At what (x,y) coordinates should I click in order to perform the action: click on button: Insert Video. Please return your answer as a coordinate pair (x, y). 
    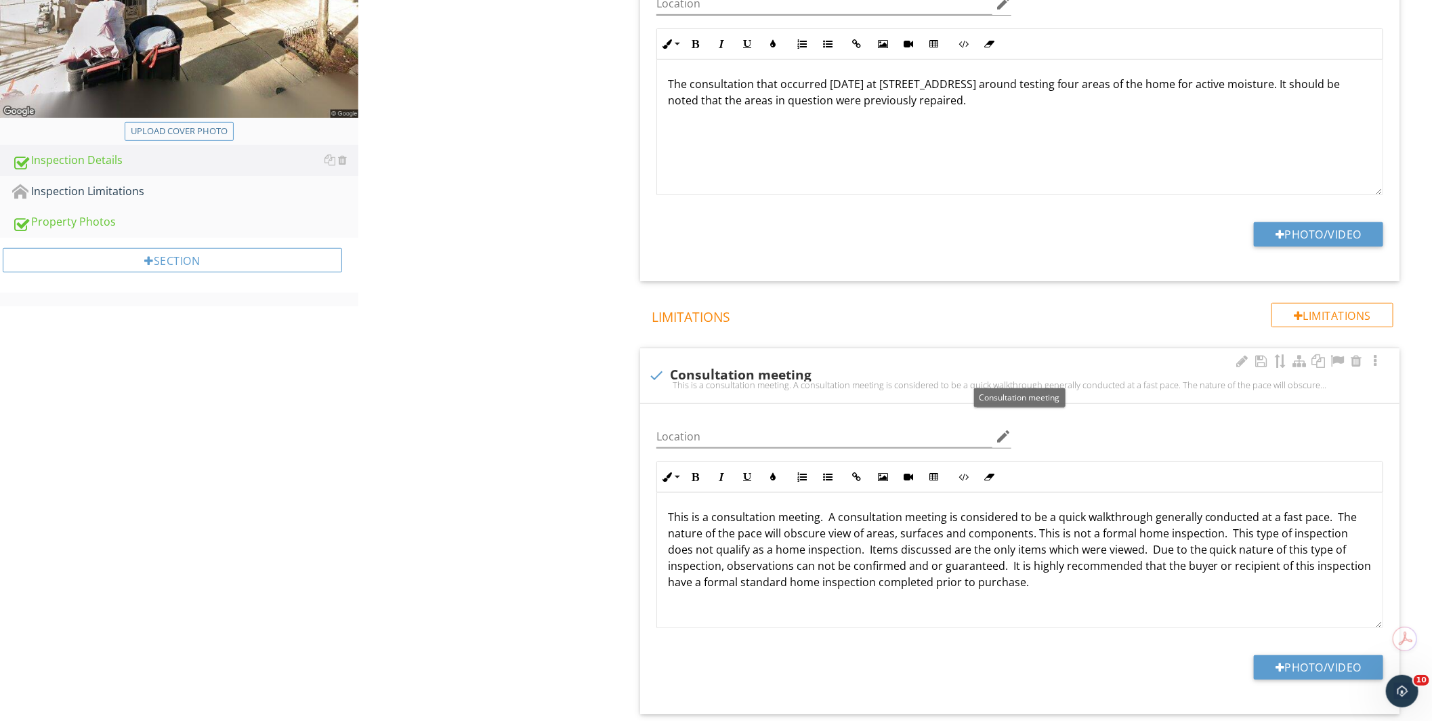
    Looking at the image, I should click on (908, 477).